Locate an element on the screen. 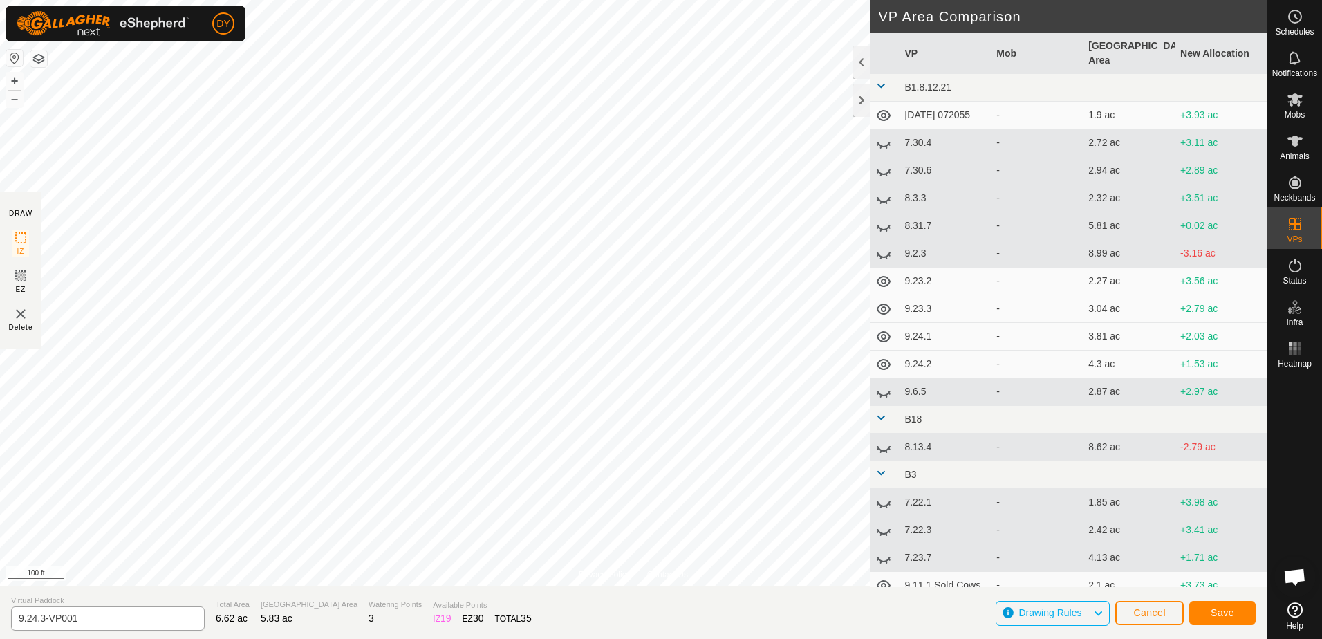 This screenshot has width=1322, height=639. td: +3.98 ac is located at coordinates (1221, 503).